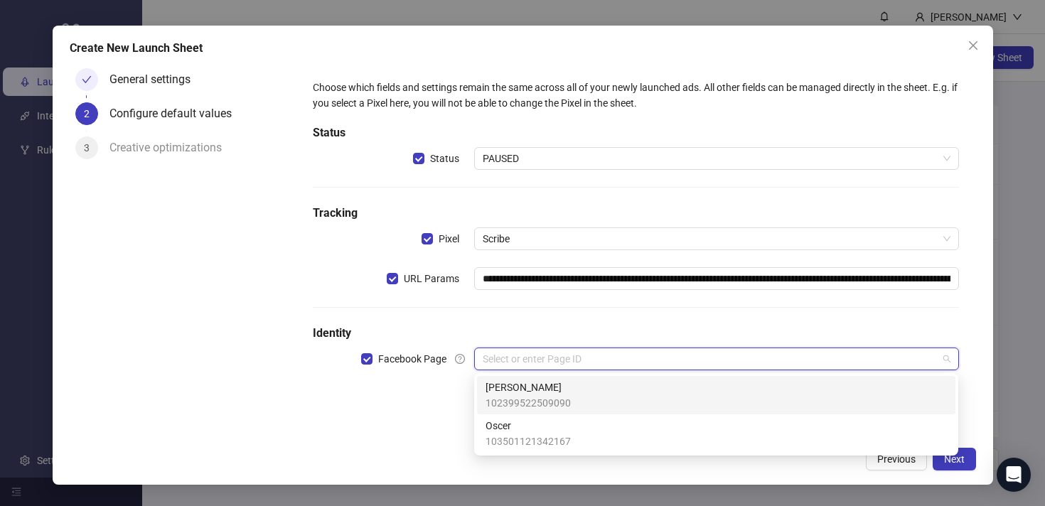 The width and height of the screenshot is (1045, 506). Describe the element at coordinates (635, 133) in the screenshot. I see `h5: Status` at that location.